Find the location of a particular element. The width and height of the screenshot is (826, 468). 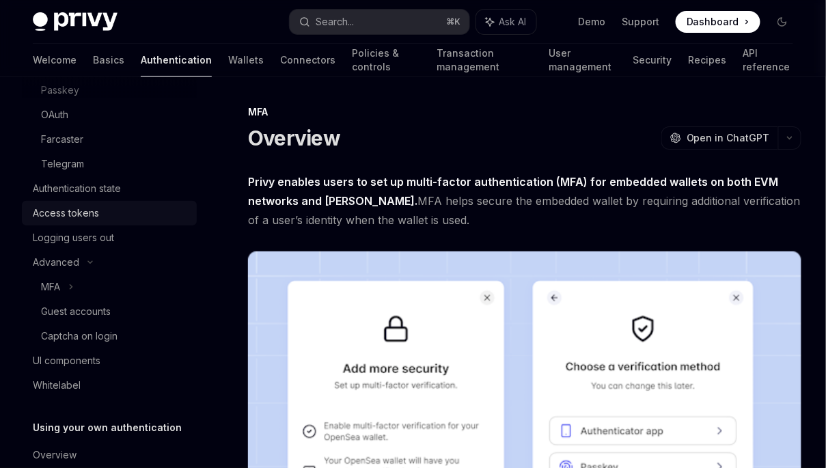

a: Whitelabel is located at coordinates (109, 386).